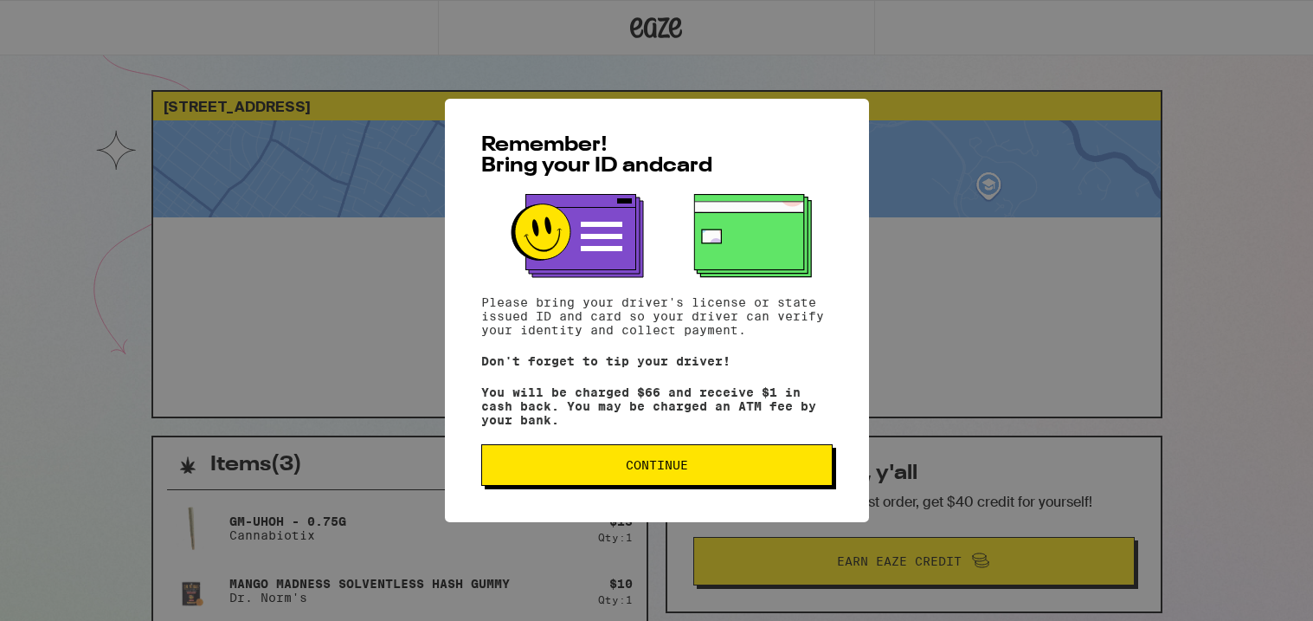 Image resolution: width=1313 pixels, height=621 pixels. I want to click on p: You will be charged $66 and receive $1 in cash back. You may be charged an ATM fee by your bank., so click(657, 406).